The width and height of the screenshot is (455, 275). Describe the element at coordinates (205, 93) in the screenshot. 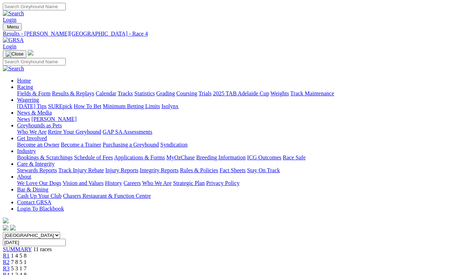

I see `a: Trials` at that location.